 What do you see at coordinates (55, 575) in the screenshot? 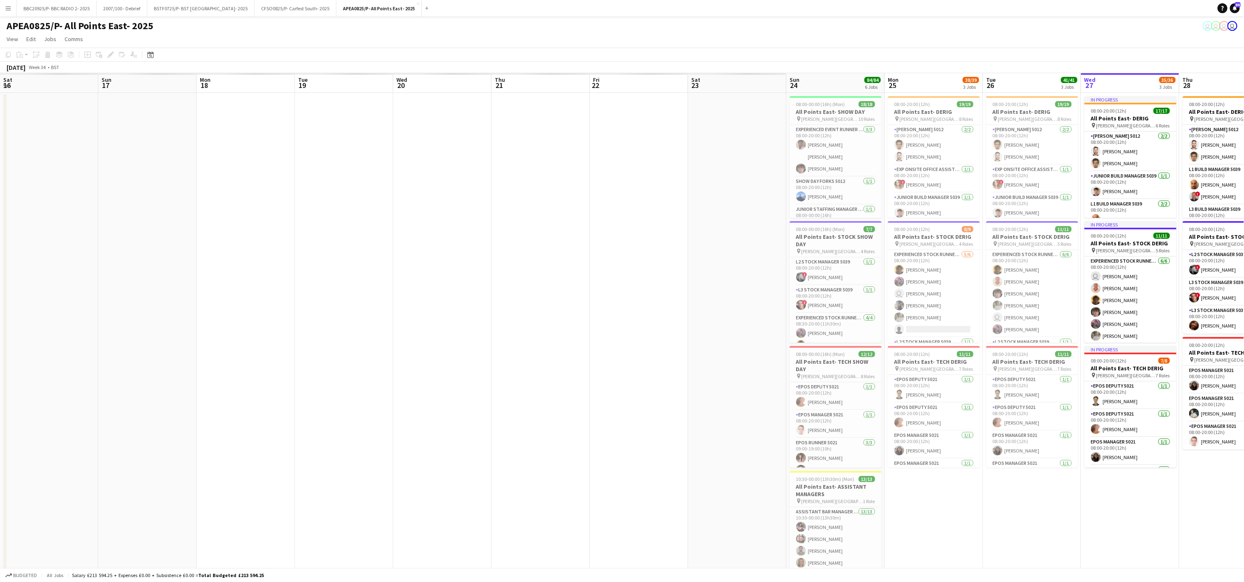
I see `span: All jobs` at bounding box center [55, 575].